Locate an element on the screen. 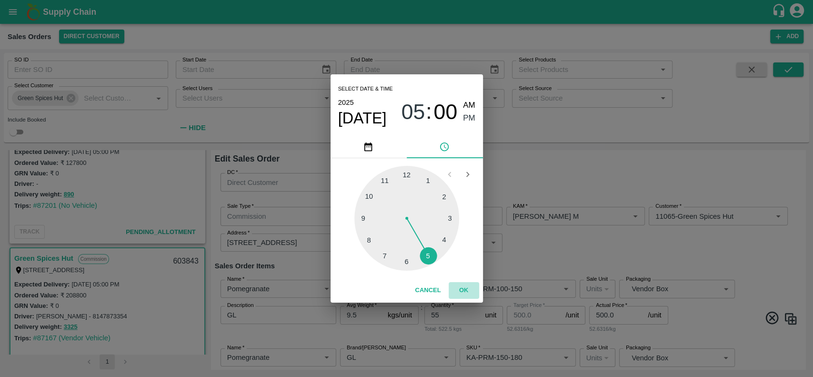 The height and width of the screenshot is (377, 813). button: OK is located at coordinates (464, 290).